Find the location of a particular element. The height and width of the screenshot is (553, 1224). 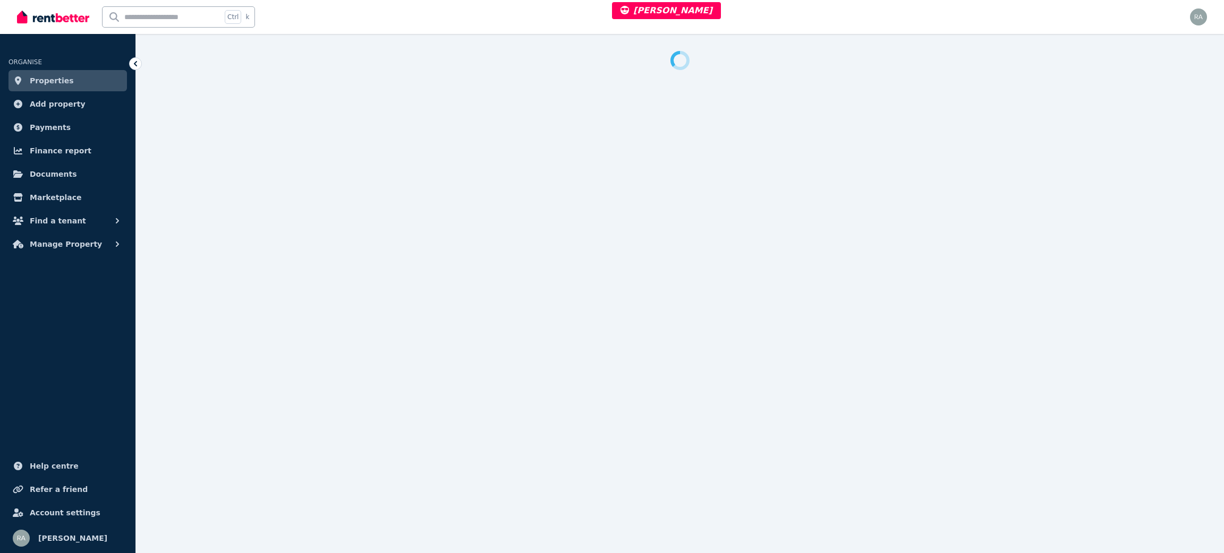

span: Refer a friend is located at coordinates (58, 490).